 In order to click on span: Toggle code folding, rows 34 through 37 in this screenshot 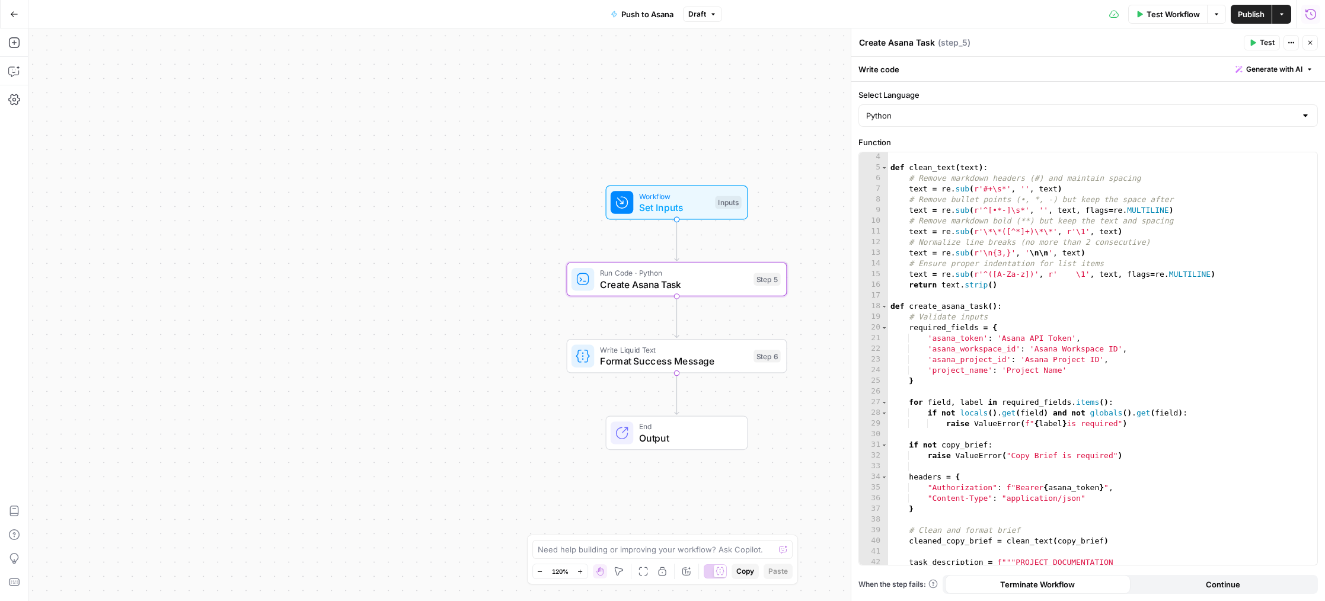, I will do `click(884, 477)`.